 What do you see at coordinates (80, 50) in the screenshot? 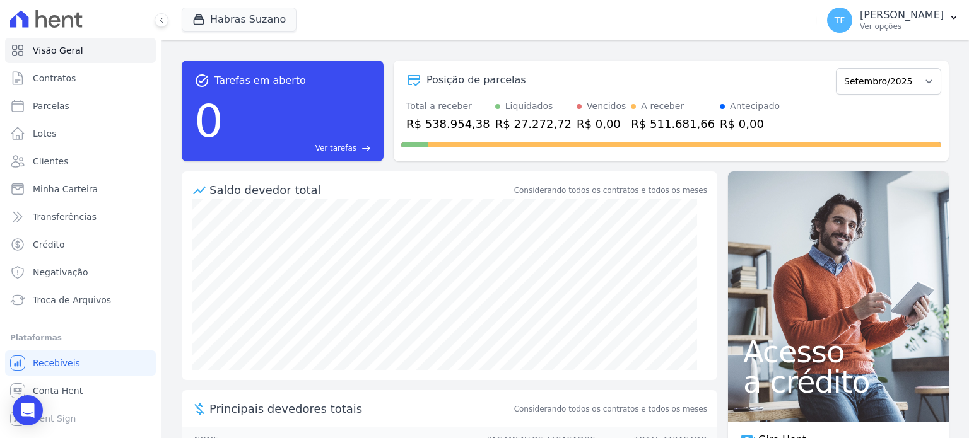
I see `a: Visão Geral` at bounding box center [80, 50].